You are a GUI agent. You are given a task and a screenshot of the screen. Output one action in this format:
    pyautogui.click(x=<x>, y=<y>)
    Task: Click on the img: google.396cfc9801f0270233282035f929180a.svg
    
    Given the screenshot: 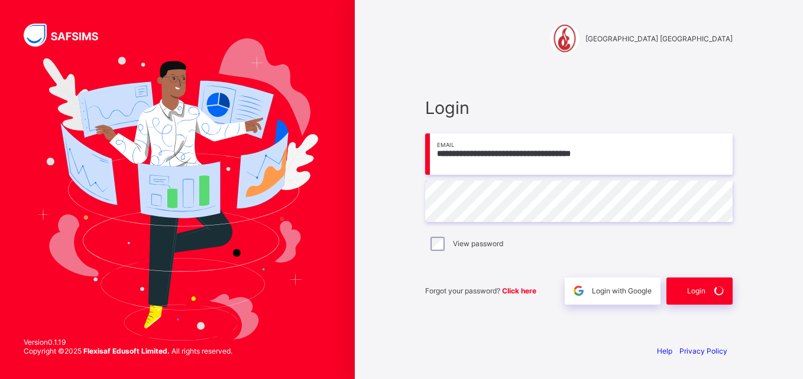 What is the action you would take?
    pyautogui.click(x=578, y=291)
    